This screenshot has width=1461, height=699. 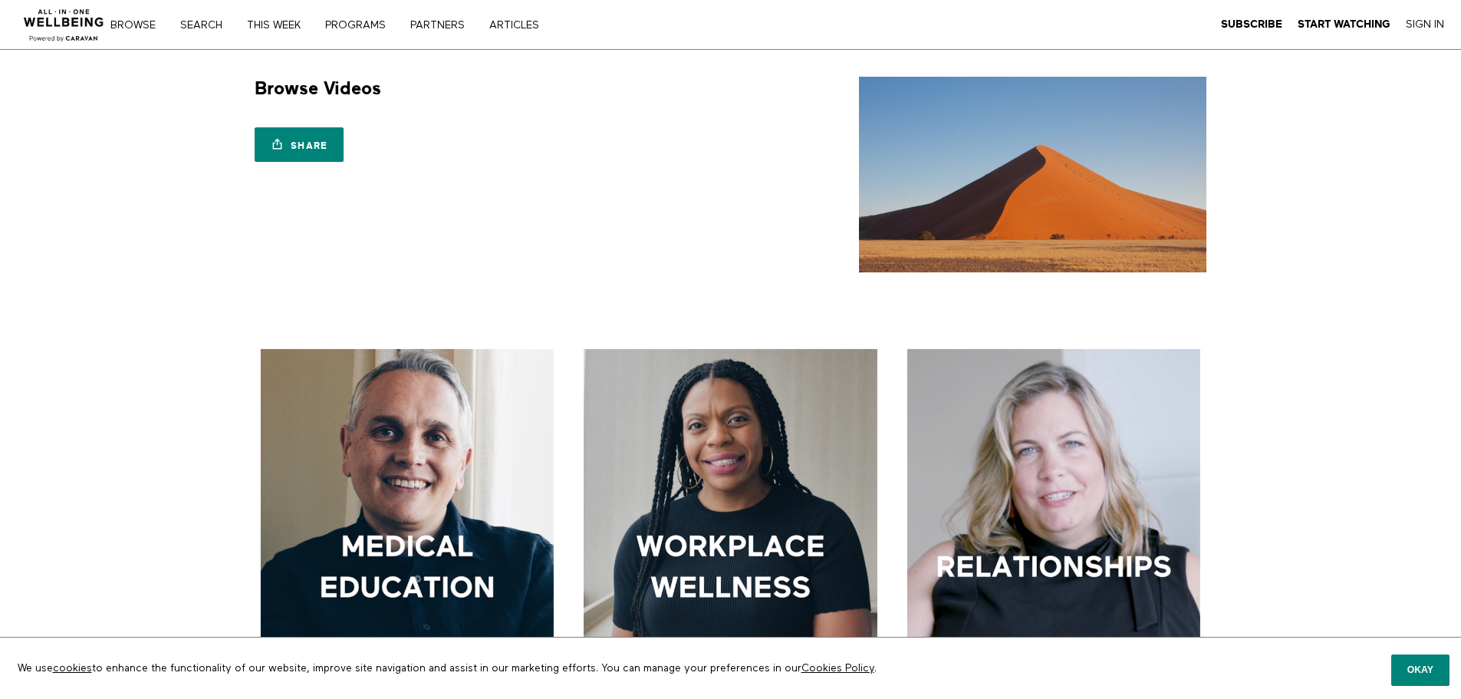 What do you see at coordinates (1343, 24) in the screenshot?
I see `strong: Start Watching` at bounding box center [1343, 24].